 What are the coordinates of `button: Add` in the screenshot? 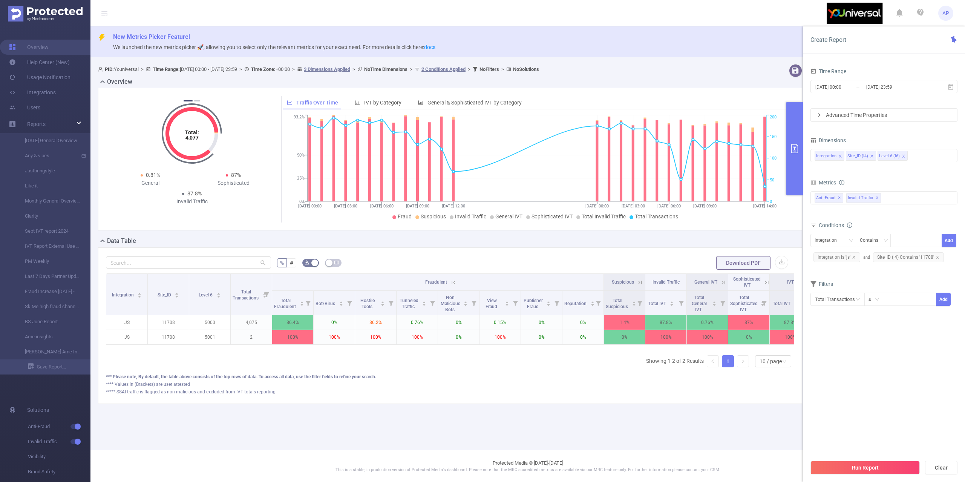 It's located at (943, 299).